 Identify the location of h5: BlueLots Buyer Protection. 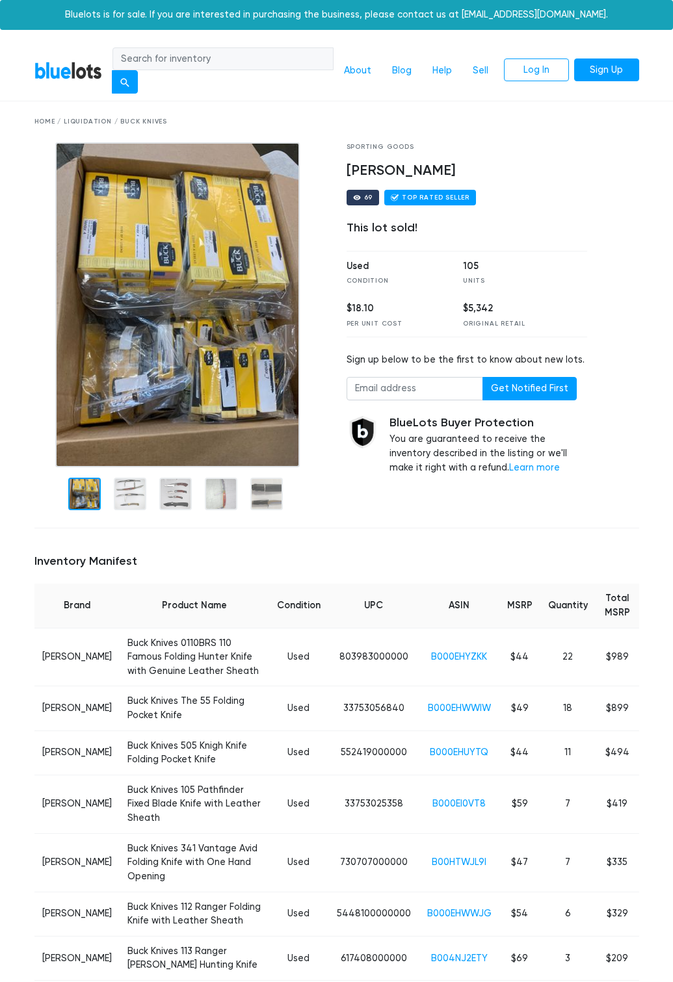
(488, 423).